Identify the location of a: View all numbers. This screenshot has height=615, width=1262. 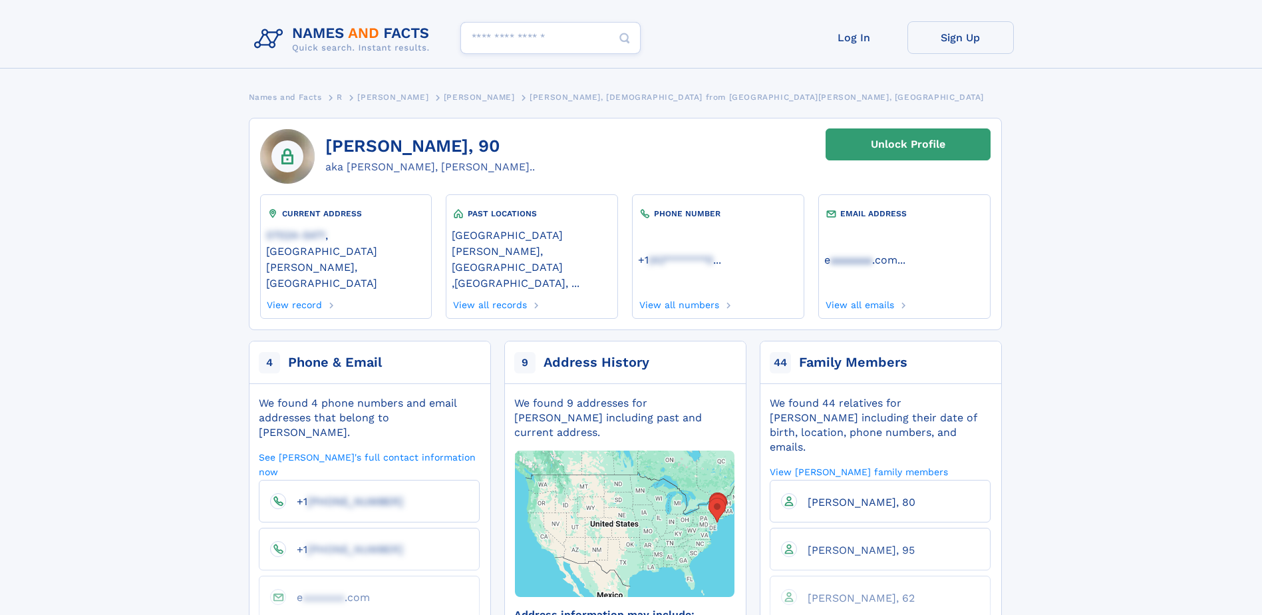
(679, 303).